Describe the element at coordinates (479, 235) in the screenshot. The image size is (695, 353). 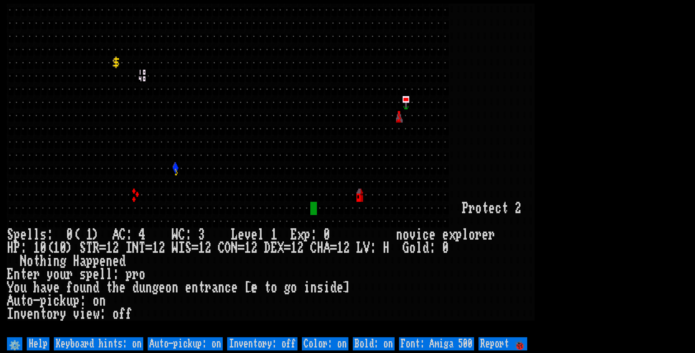
I see `div: r` at that location.